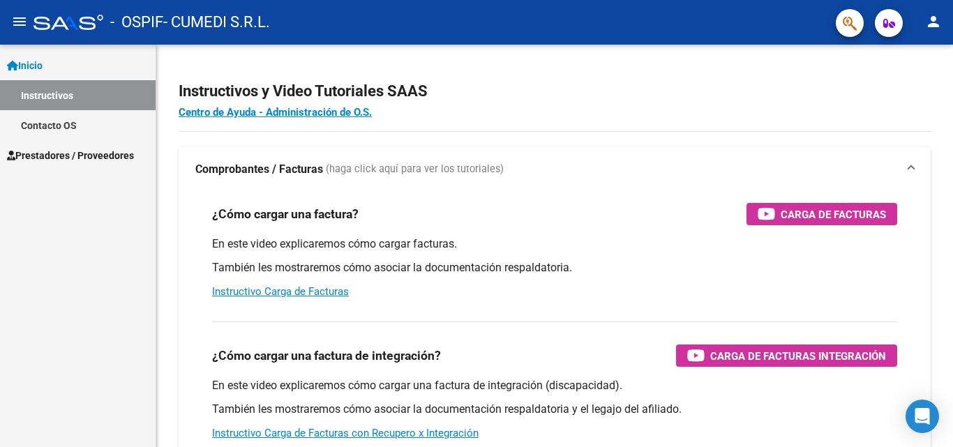 This screenshot has height=447, width=953. Describe the element at coordinates (786, 356) in the screenshot. I see `button: Carga de Facturas Integración` at that location.